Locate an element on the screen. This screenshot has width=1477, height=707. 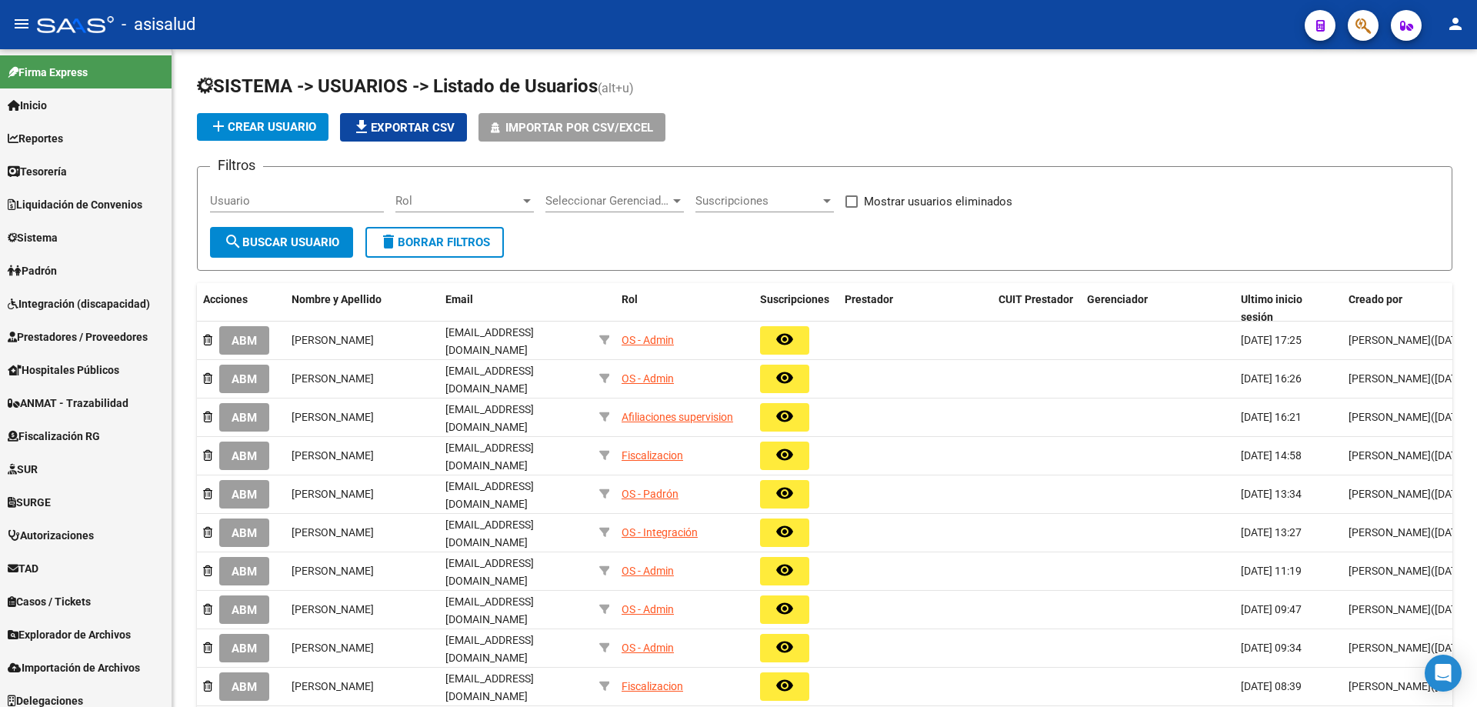
span: Sistema is located at coordinates (32, 238).